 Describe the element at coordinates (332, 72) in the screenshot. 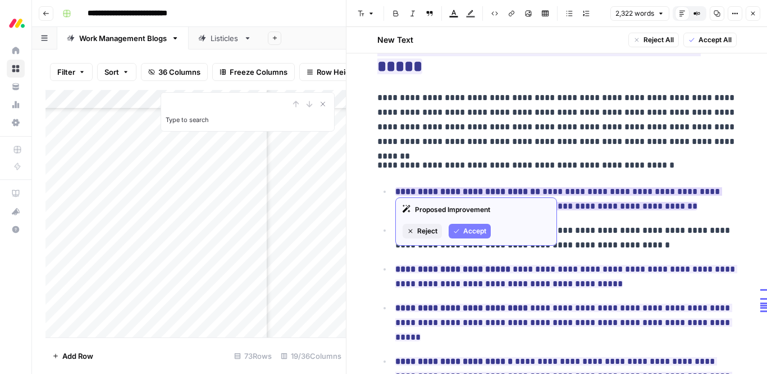

I see `button: Row Height` at that location.